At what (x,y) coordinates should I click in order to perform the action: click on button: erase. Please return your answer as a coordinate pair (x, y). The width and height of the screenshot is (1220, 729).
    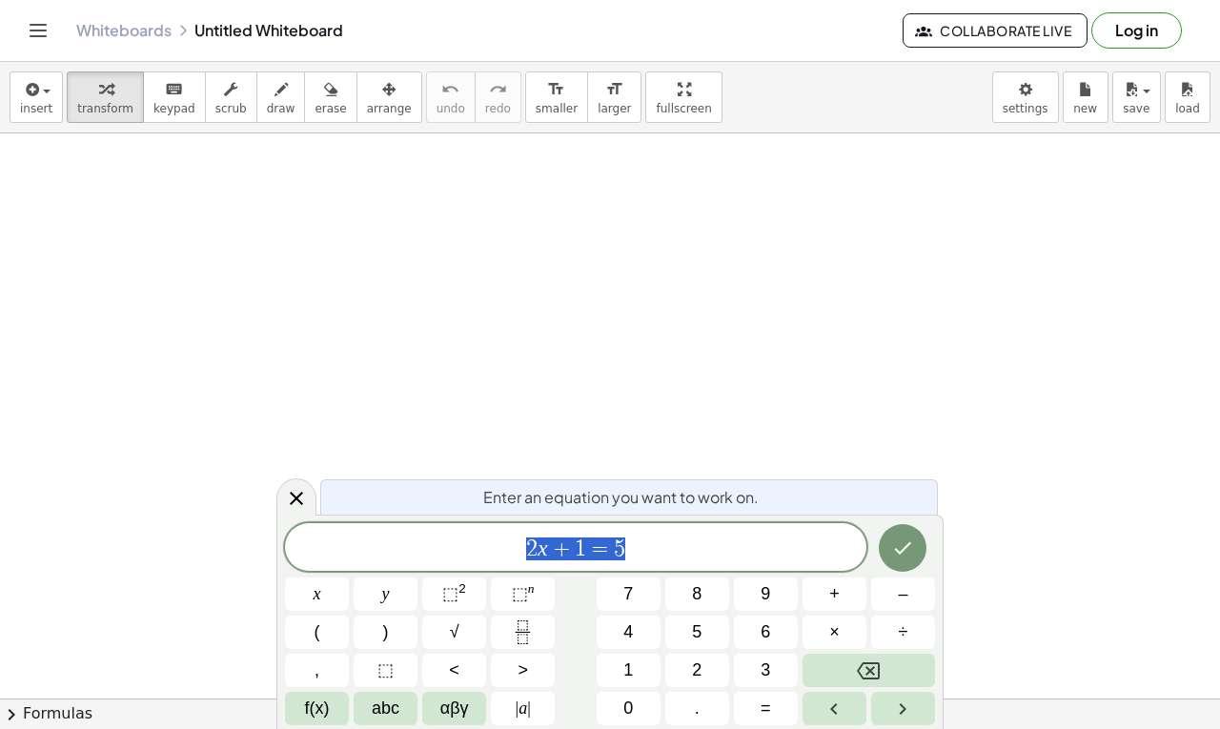
    Looking at the image, I should click on (330, 97).